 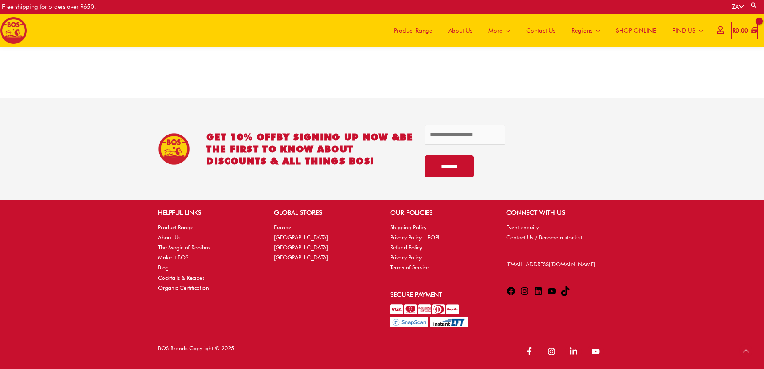 What do you see at coordinates (410, 267) in the screenshot?
I see `a: Terms of Service` at bounding box center [410, 267].